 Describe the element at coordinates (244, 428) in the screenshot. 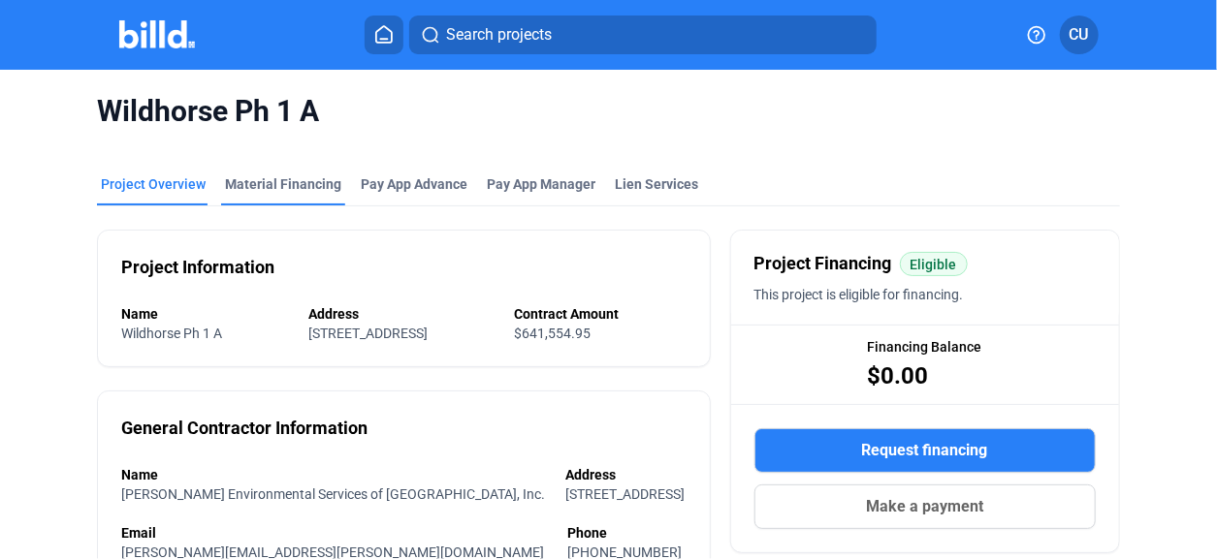

I see `div: General Contractor Information` at that location.